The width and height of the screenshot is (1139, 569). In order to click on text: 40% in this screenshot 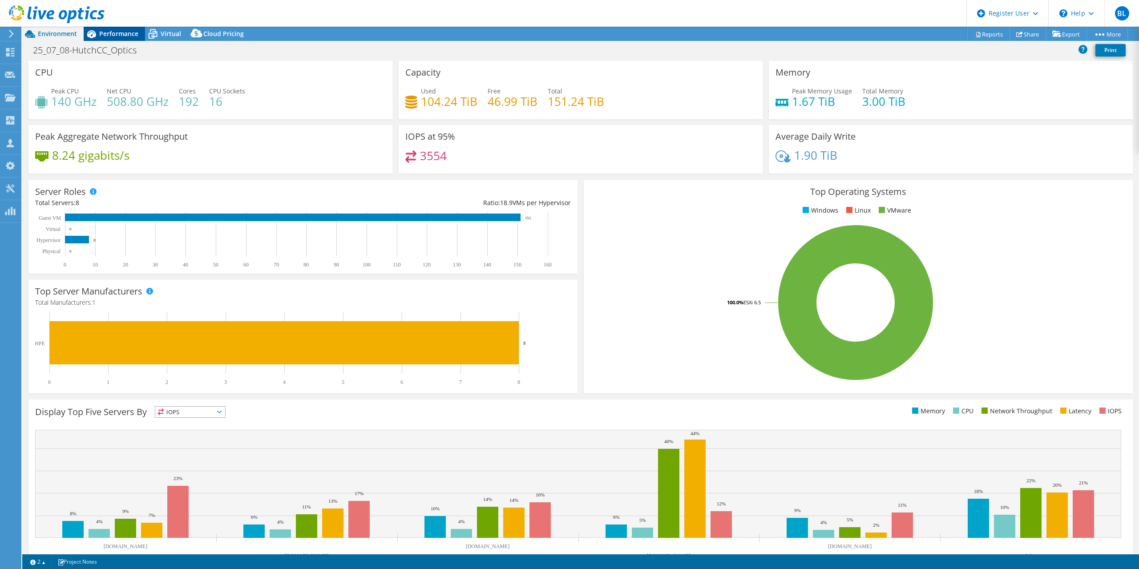, I will do `click(669, 442)`.